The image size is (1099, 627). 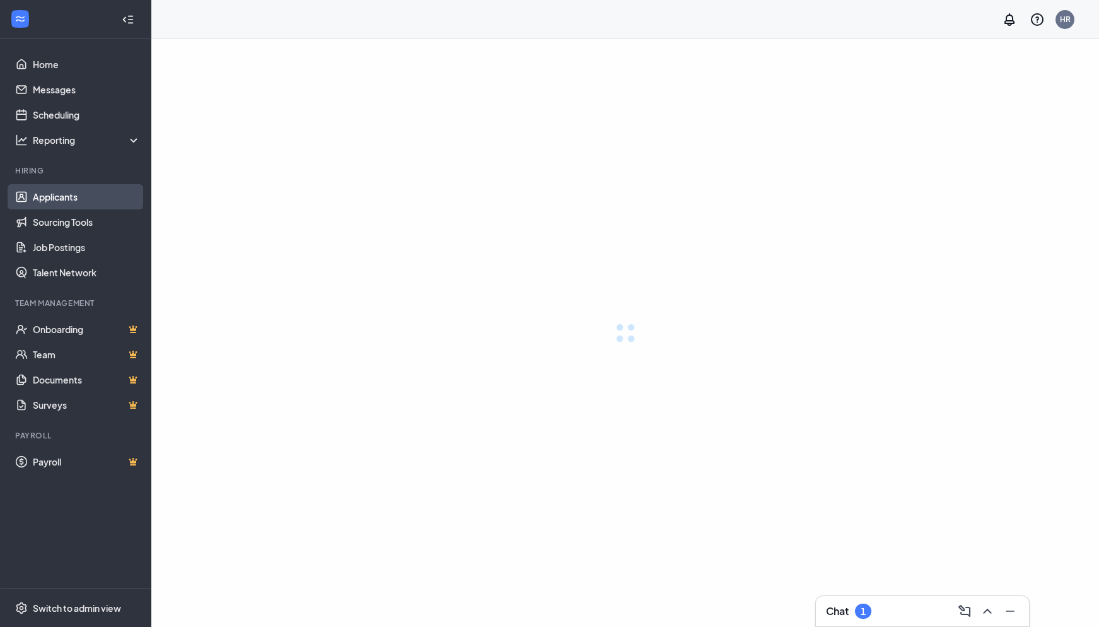 What do you see at coordinates (76, 303) in the screenshot?
I see `div: Team Management` at bounding box center [76, 303].